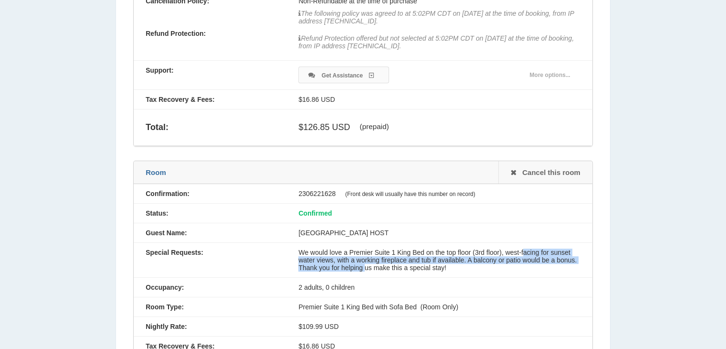  Describe the element at coordinates (210, 326) in the screenshot. I see `div: Nightly Rate:` at that location.